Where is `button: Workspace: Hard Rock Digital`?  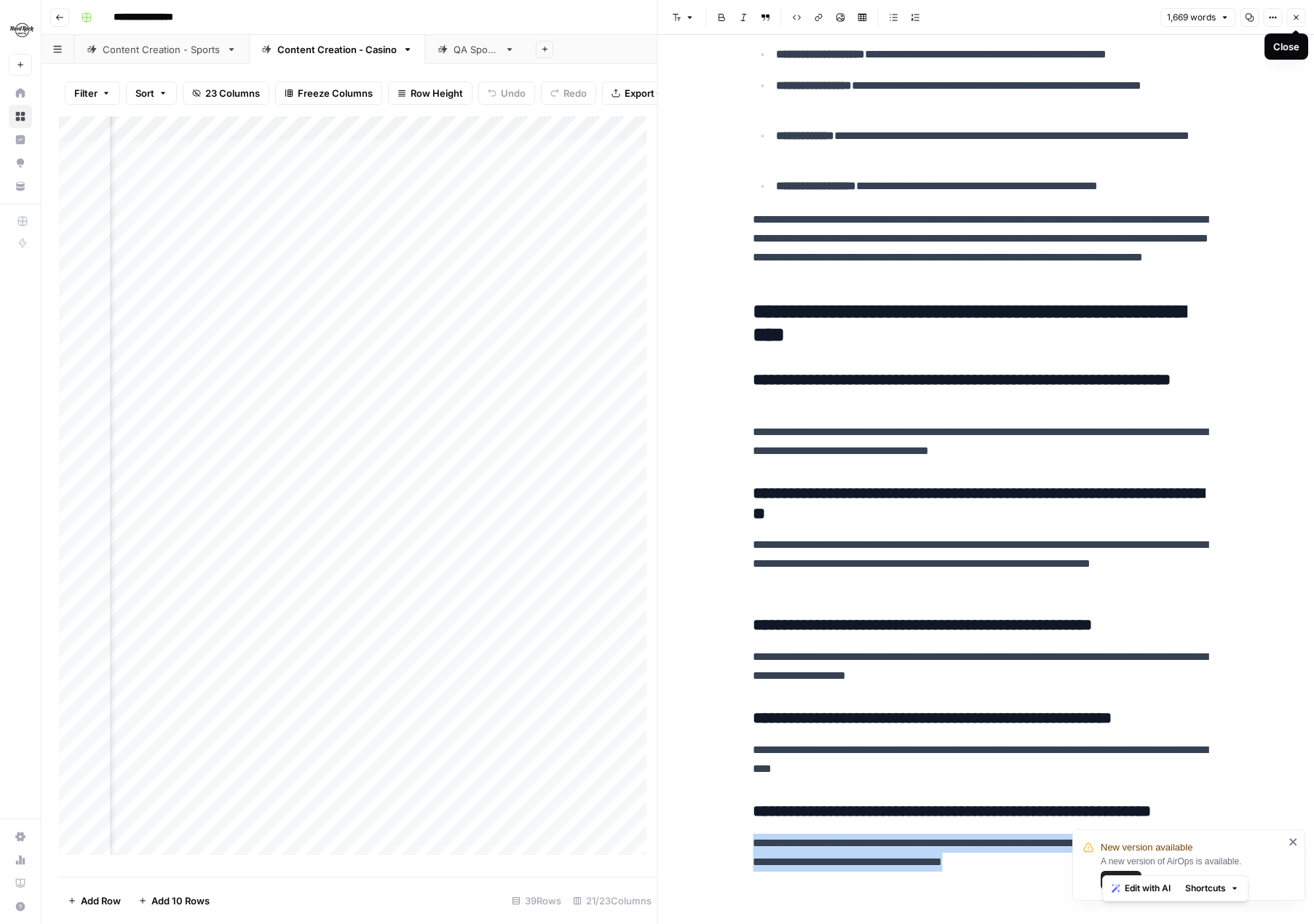
button: Workspace: Hard Rock Digital is located at coordinates (20, 30).